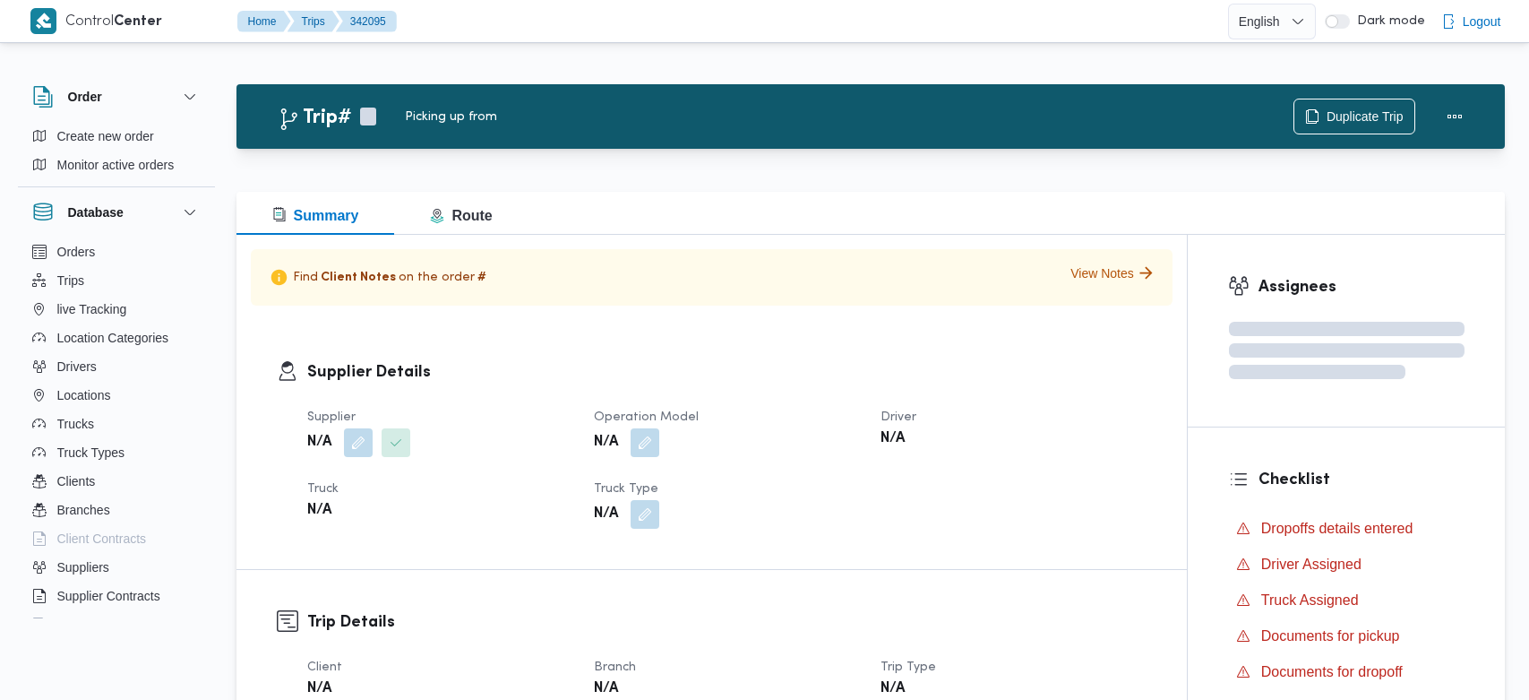 This screenshot has width=1529, height=700. Describe the element at coordinates (92, 309) in the screenshot. I see `span: live Tracking` at that location.